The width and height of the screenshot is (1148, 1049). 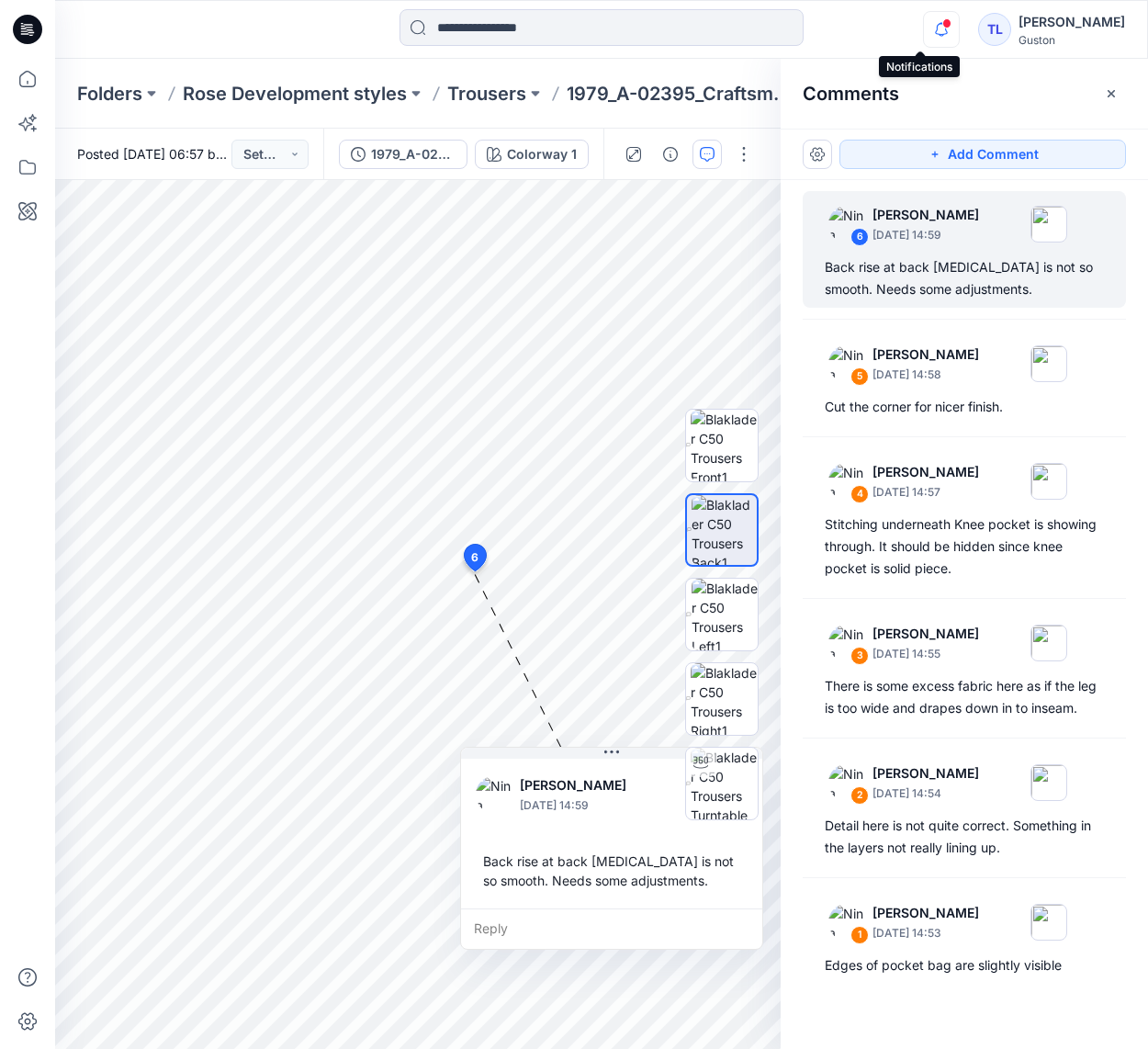 What do you see at coordinates (486, 94) in the screenshot?
I see `p: Trousers` at bounding box center [486, 94].